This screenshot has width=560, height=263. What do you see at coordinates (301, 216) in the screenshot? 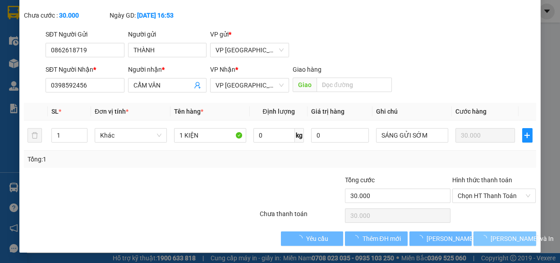
I see `div: Chưa thanh toán` at bounding box center [301, 216].